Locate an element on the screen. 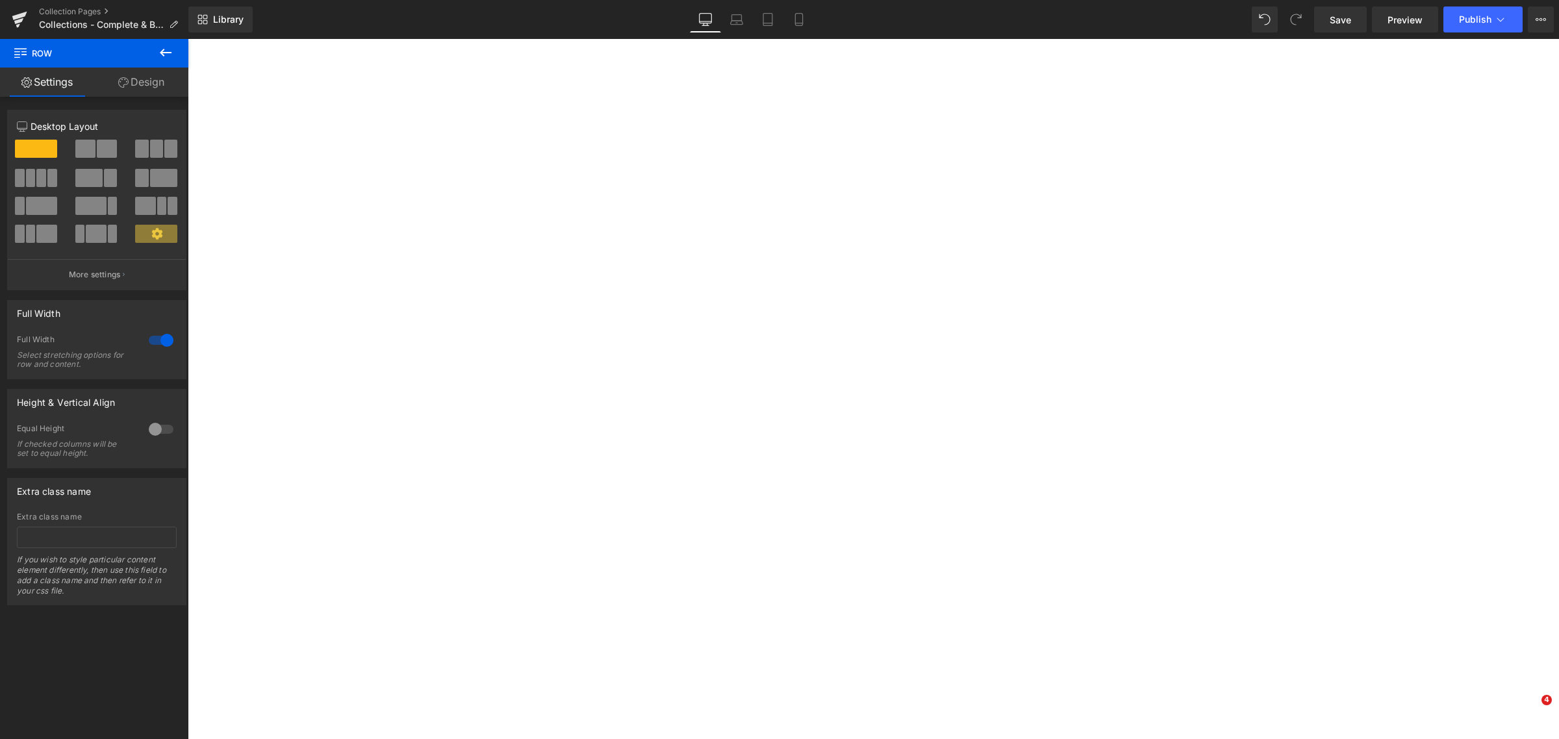 The width and height of the screenshot is (1559, 739). p: Desktop Layout is located at coordinates (97, 126).